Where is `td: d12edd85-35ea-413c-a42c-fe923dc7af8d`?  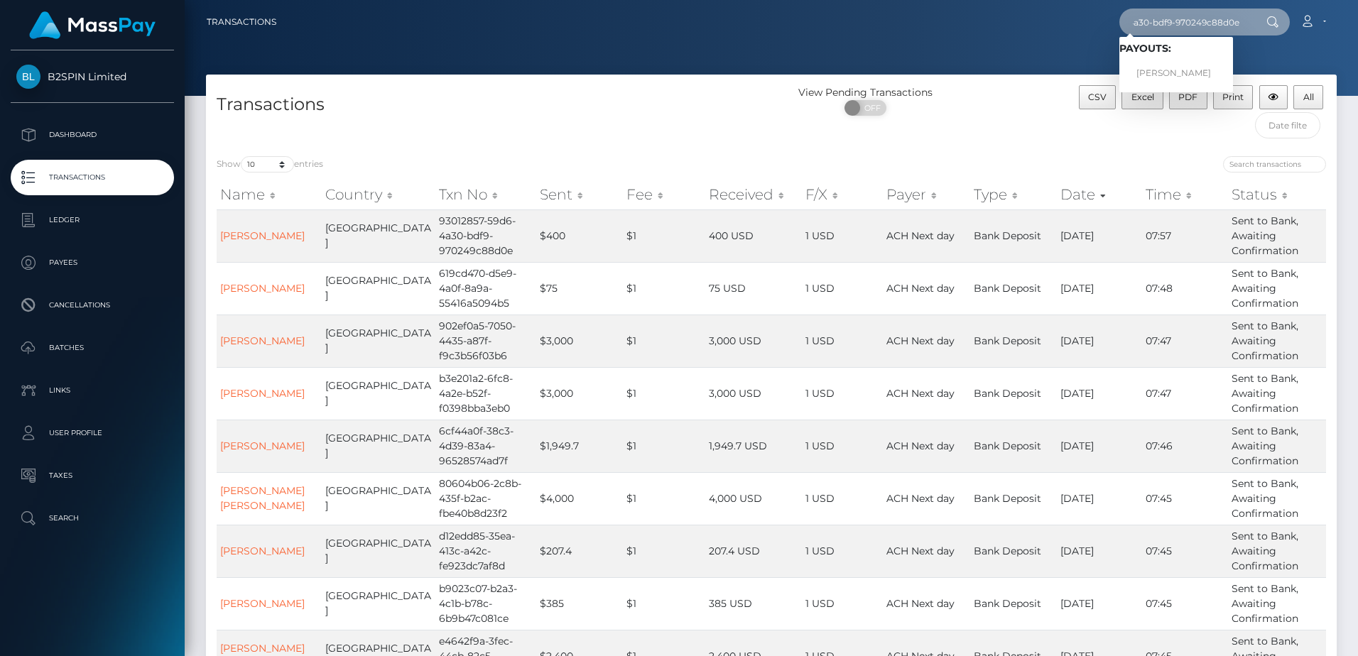
td: d12edd85-35ea-413c-a42c-fe923dc7af8d is located at coordinates (486, 551).